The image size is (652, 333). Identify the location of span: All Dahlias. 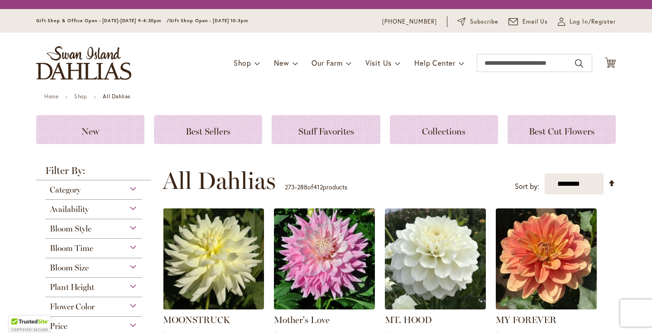
(219, 181).